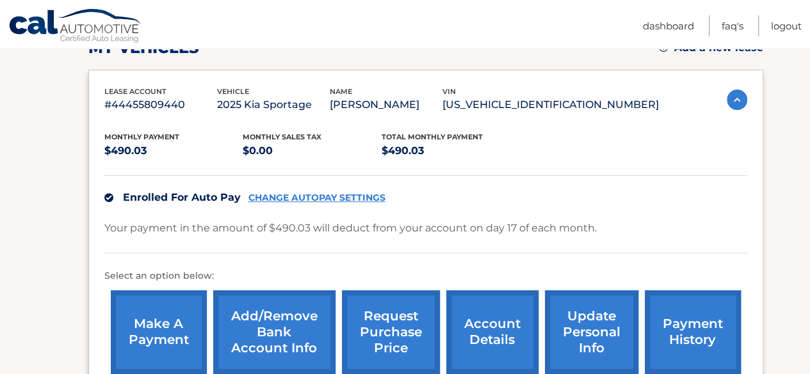 The width and height of the screenshot is (810, 374). I want to click on a: Cal Automotive, so click(76, 27).